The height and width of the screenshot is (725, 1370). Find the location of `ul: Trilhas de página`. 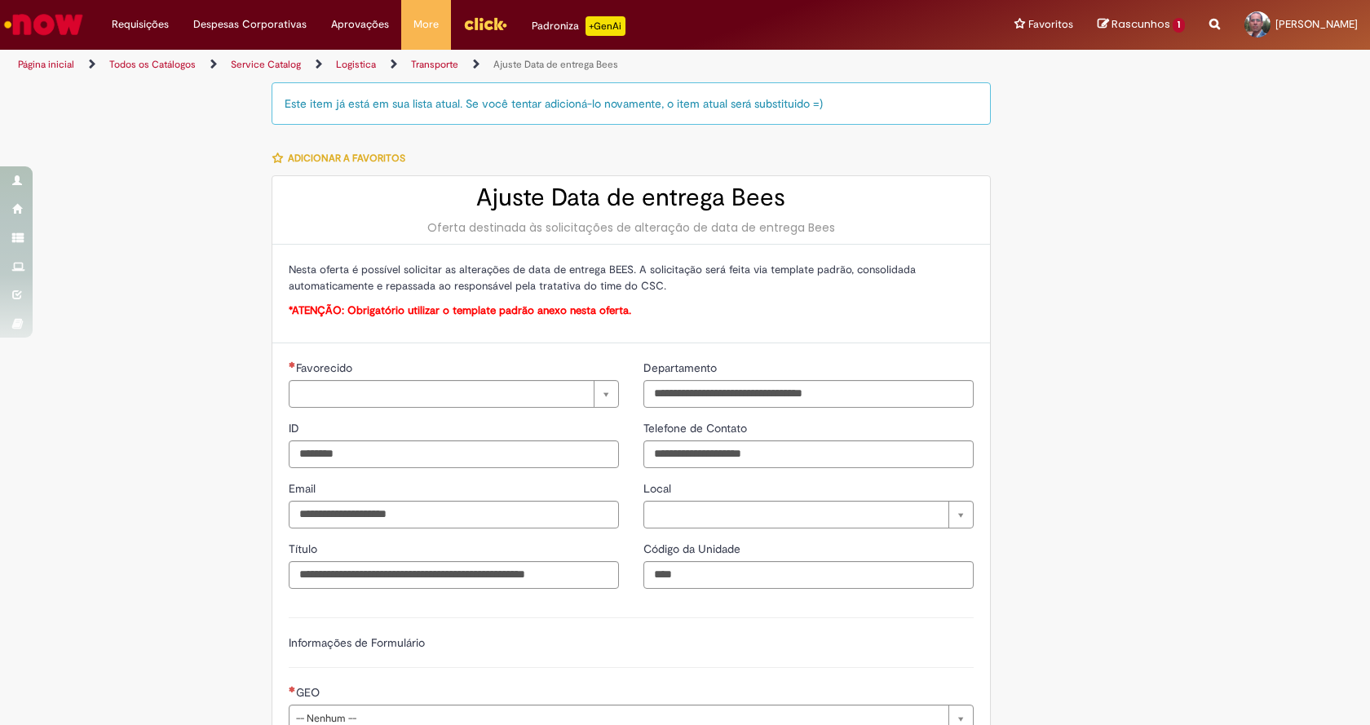

ul: Trilhas de página is located at coordinates (457, 64).